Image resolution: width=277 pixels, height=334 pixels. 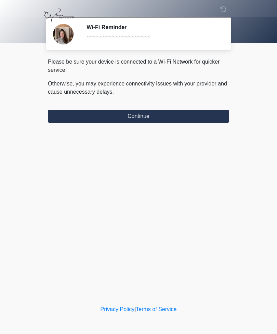 What do you see at coordinates (63, 34) in the screenshot?
I see `img: Agent Avatar` at bounding box center [63, 34].